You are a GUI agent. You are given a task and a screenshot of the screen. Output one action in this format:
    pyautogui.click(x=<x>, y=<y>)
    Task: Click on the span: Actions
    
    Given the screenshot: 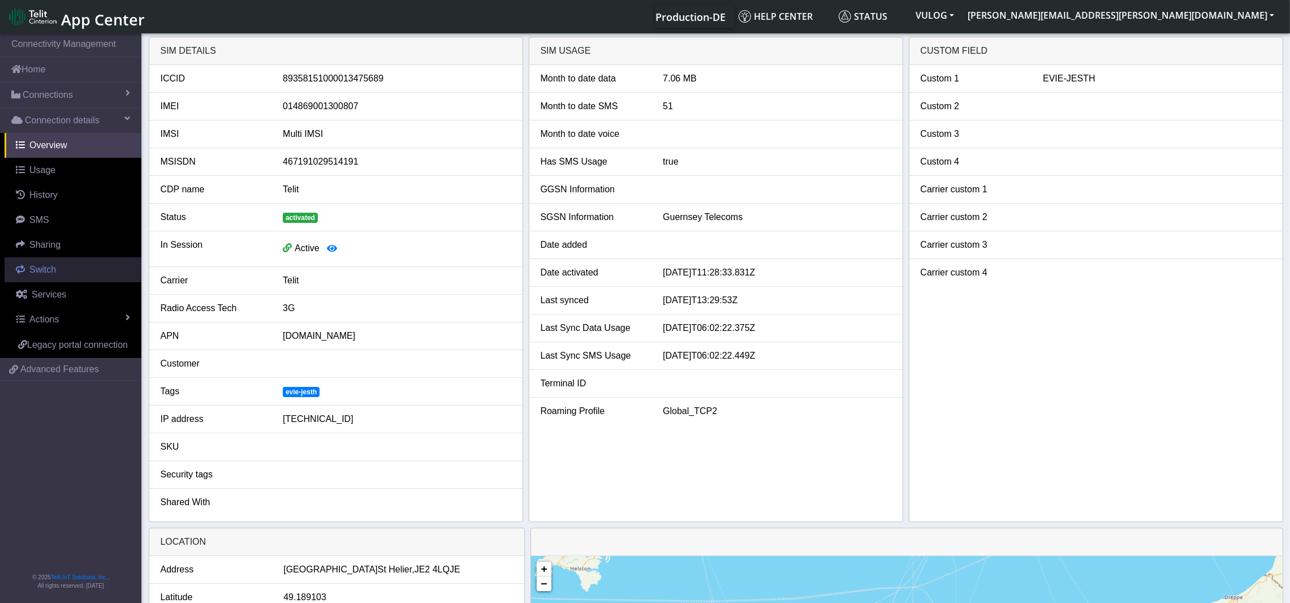 What is the action you would take?
    pyautogui.click(x=44, y=319)
    